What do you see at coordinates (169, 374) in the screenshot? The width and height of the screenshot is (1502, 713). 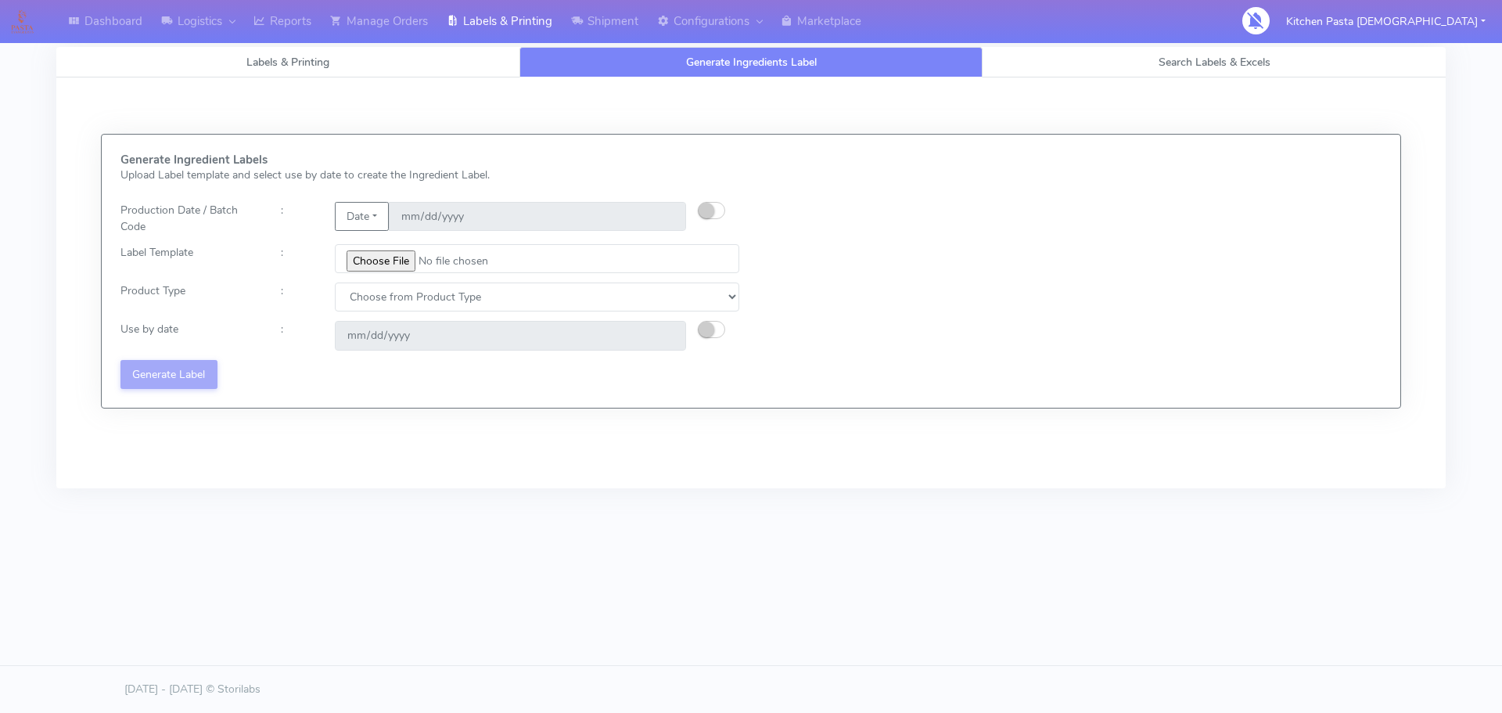 I see `button: Generate Label` at bounding box center [169, 374].